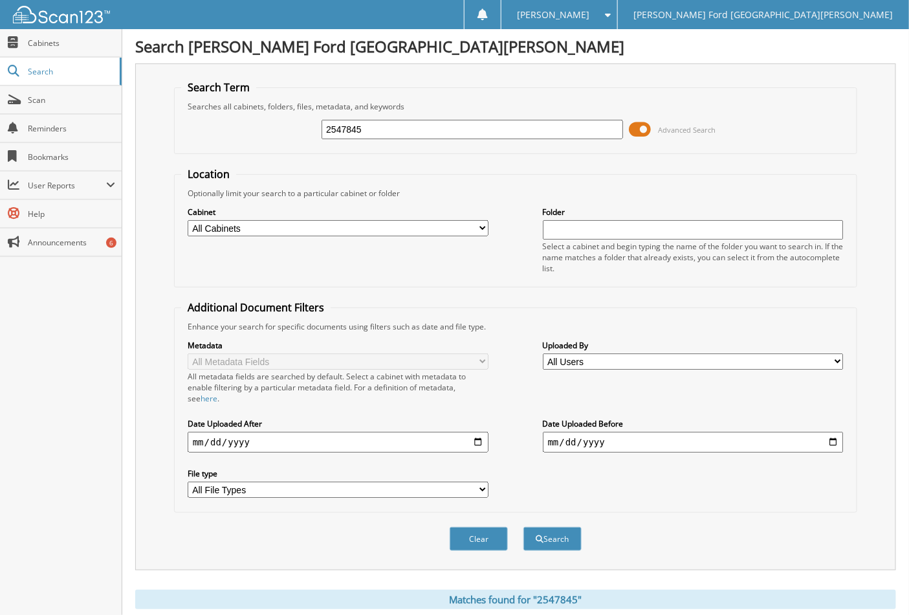  I want to click on div: Select a cabinet and begin typing the name of the folder you want to search in. If the name match..., so click(693, 257).